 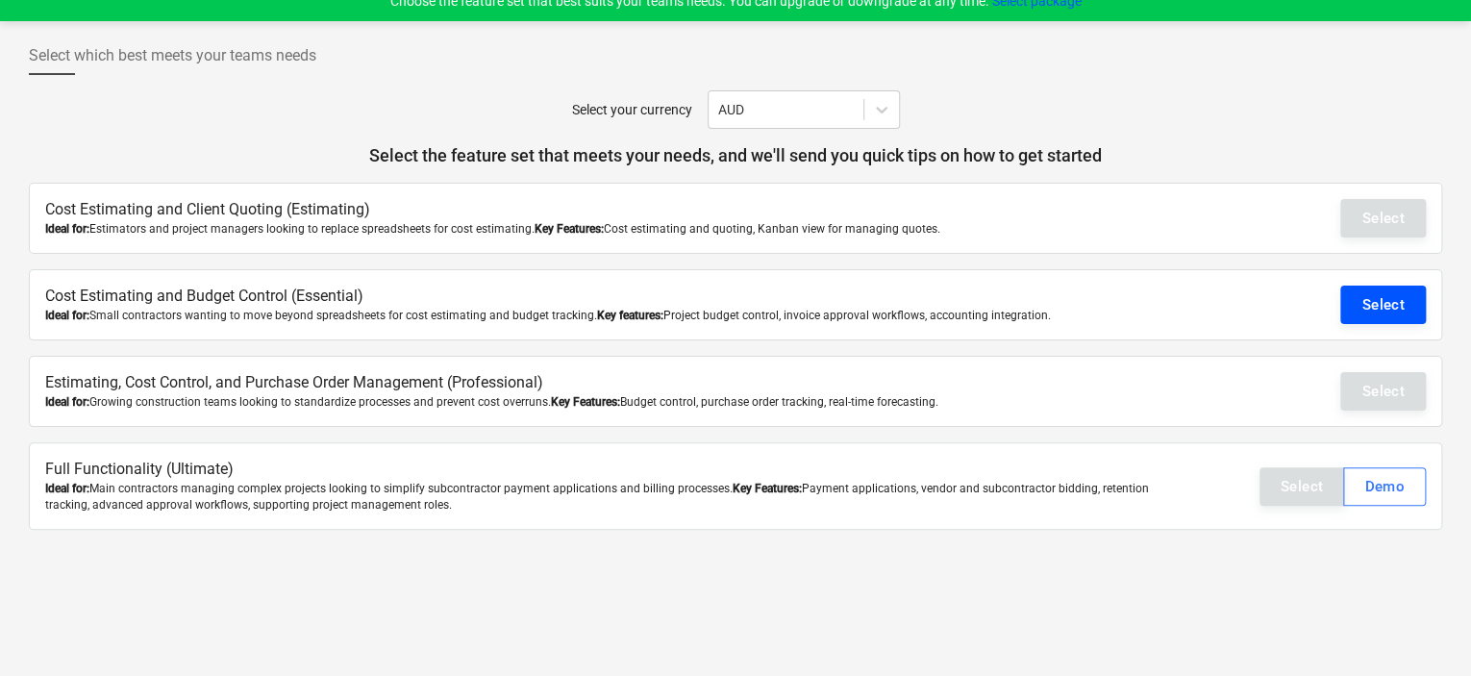 I want to click on span: Select which best meets your teams needs, so click(x=172, y=56).